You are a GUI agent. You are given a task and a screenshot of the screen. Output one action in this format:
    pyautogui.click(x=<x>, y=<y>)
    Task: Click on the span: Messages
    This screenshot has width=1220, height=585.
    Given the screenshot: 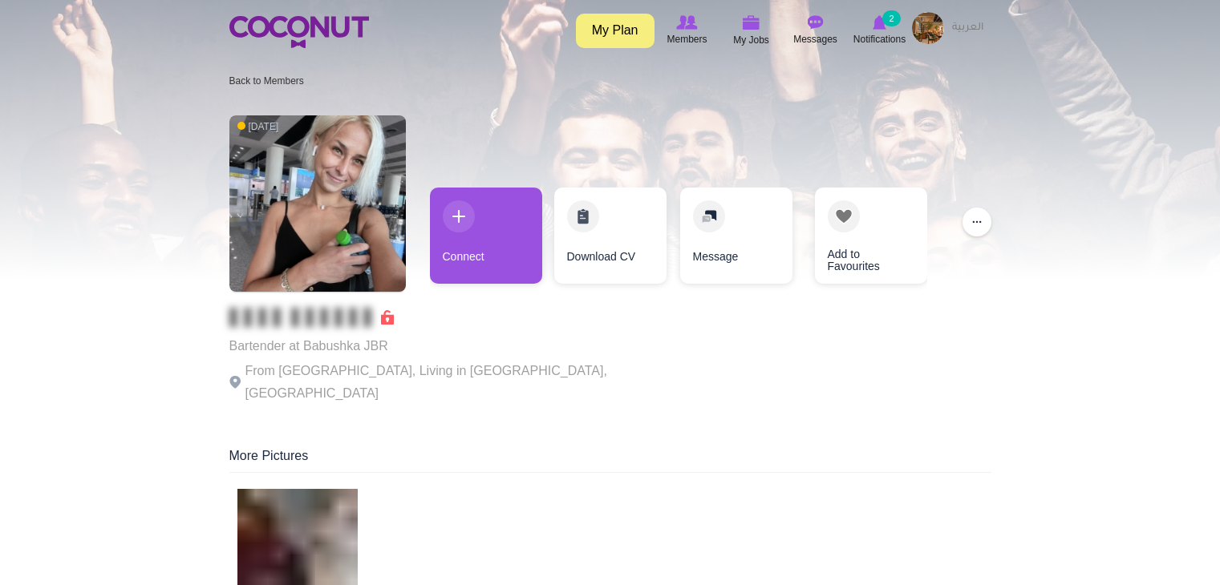 What is the action you would take?
    pyautogui.click(x=815, y=39)
    